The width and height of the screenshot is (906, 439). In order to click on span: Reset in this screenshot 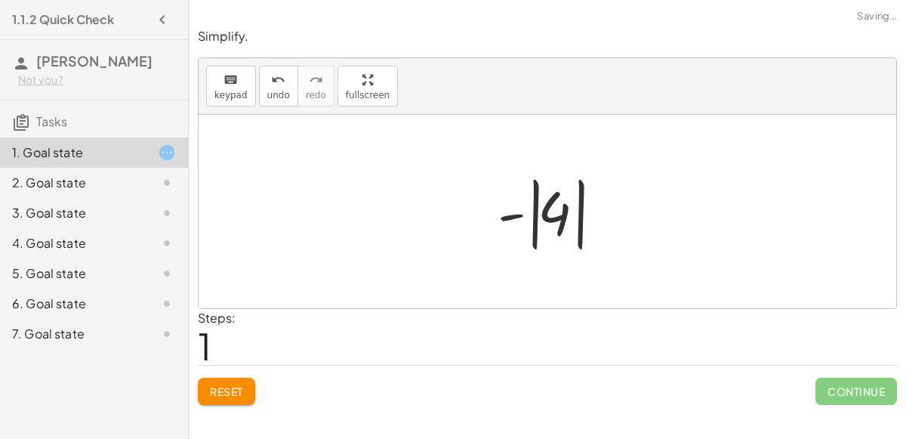, I will do `click(227, 391)`.